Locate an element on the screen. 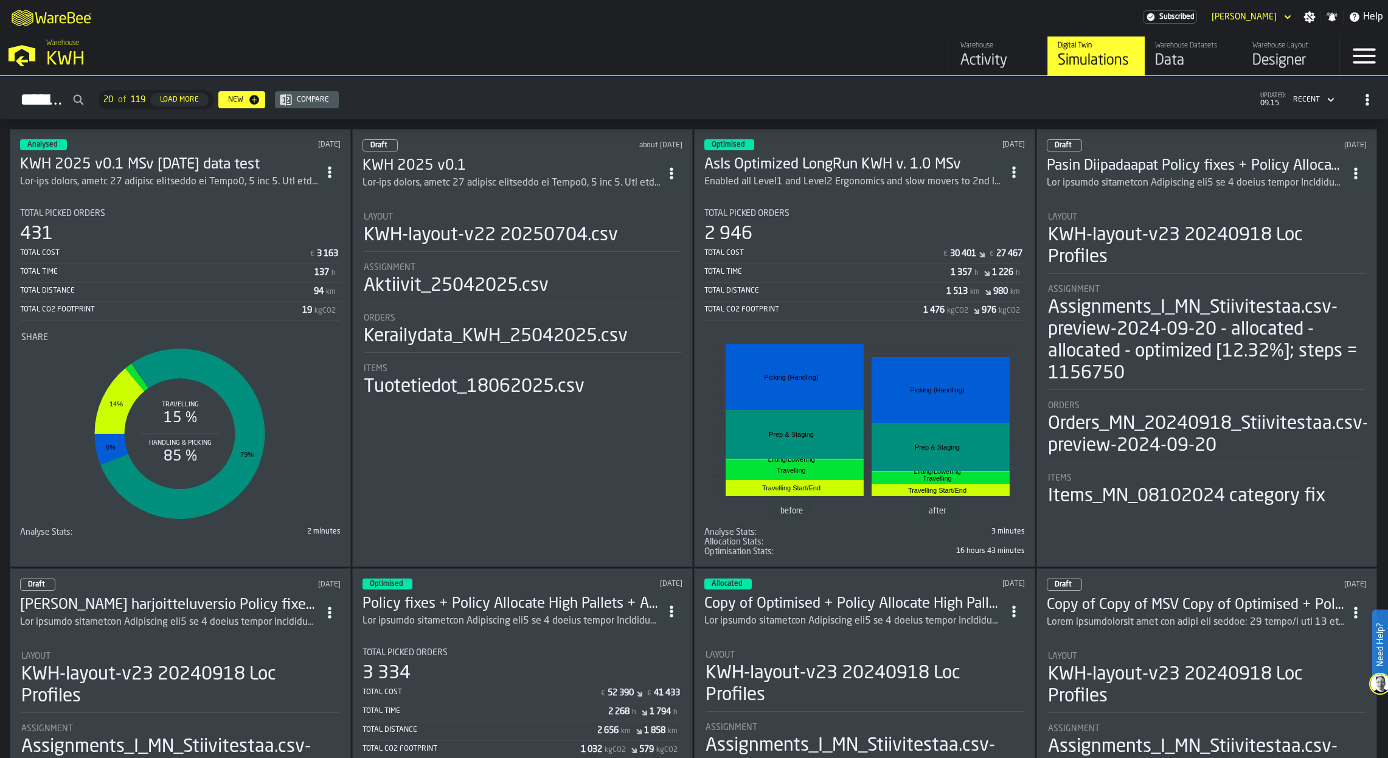 Image resolution: width=1388 pixels, height=758 pixels. span: Optimised is located at coordinates (386, 584).